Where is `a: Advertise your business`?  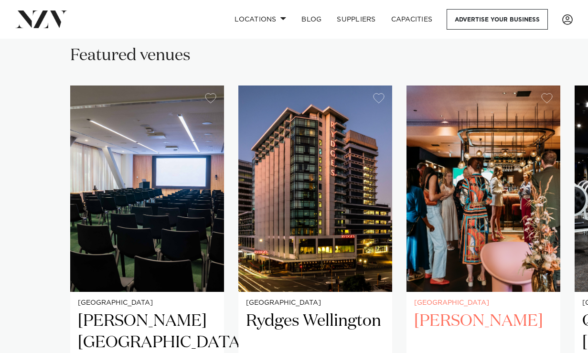 a: Advertise your business is located at coordinates (497, 19).